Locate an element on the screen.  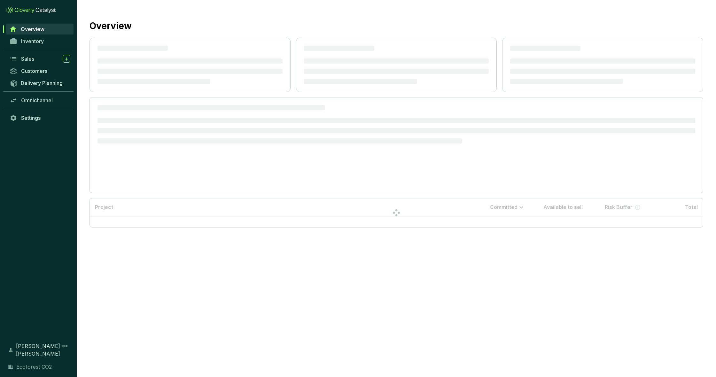
a: Delivery Planning is located at coordinates (40, 83).